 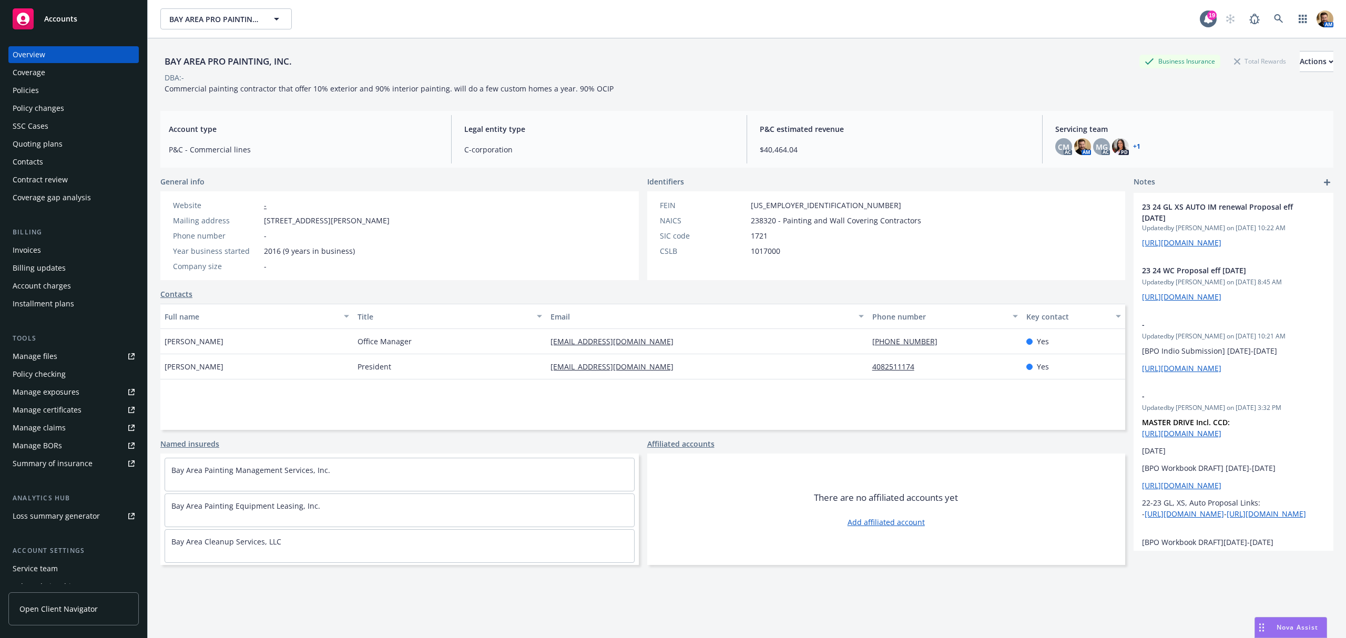 What do you see at coordinates (74, 144) in the screenshot?
I see `a: Quoting plans` at bounding box center [74, 144].